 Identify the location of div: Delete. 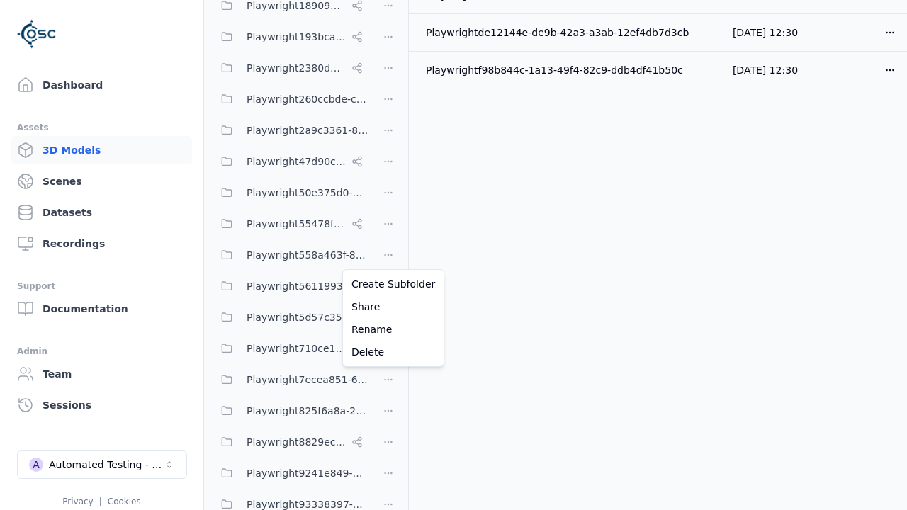
(393, 352).